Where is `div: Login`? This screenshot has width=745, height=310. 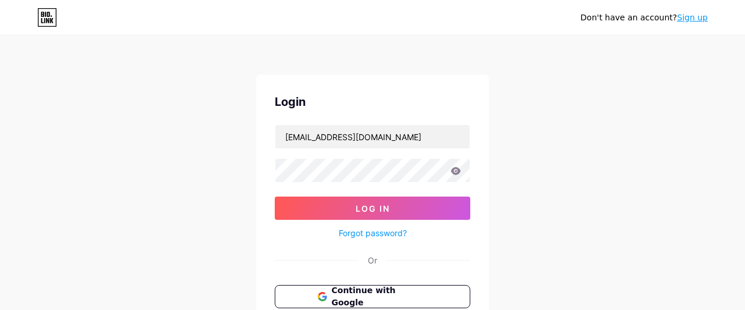
div: Login is located at coordinates (373, 102).